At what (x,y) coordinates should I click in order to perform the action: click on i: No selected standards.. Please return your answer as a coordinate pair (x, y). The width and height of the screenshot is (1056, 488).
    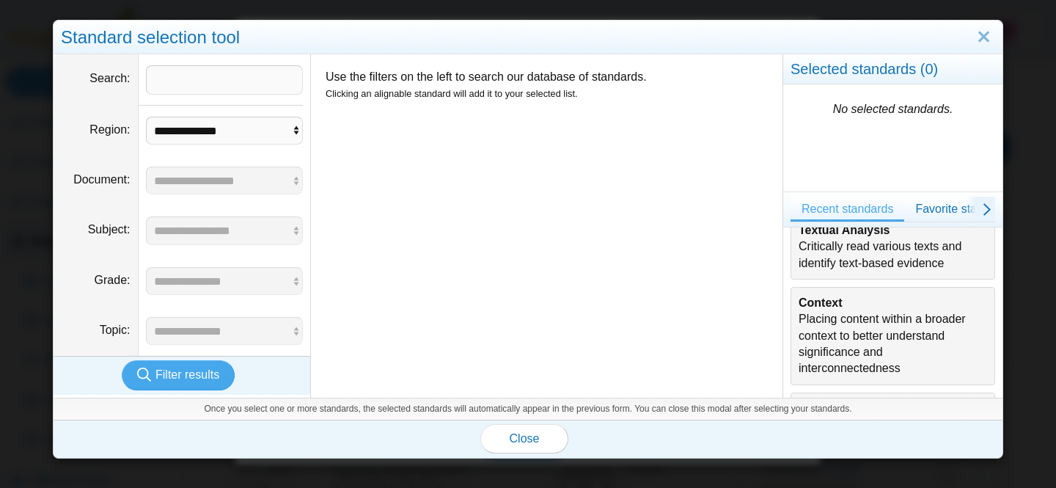
    Looking at the image, I should click on (893, 109).